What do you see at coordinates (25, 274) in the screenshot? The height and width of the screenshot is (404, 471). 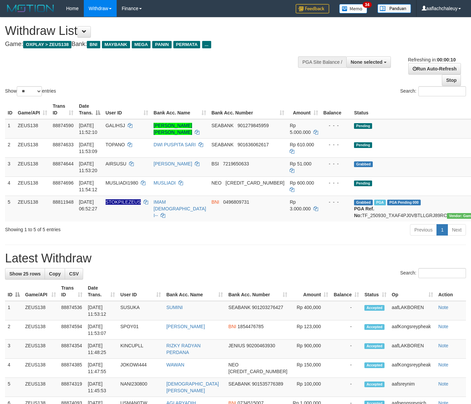 I see `span: Show 25 rows` at bounding box center [25, 274].